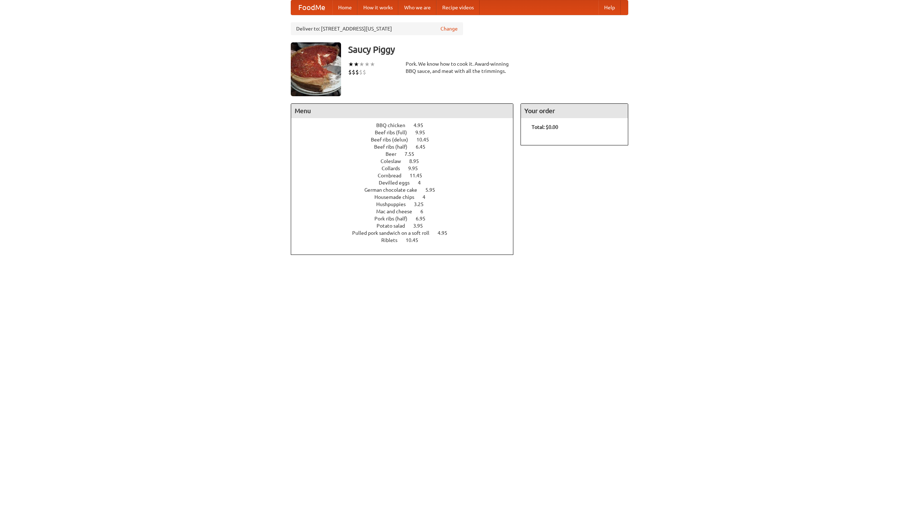 The height and width of the screenshot is (508, 919). I want to click on a: Housemade chips 4, so click(406, 197).